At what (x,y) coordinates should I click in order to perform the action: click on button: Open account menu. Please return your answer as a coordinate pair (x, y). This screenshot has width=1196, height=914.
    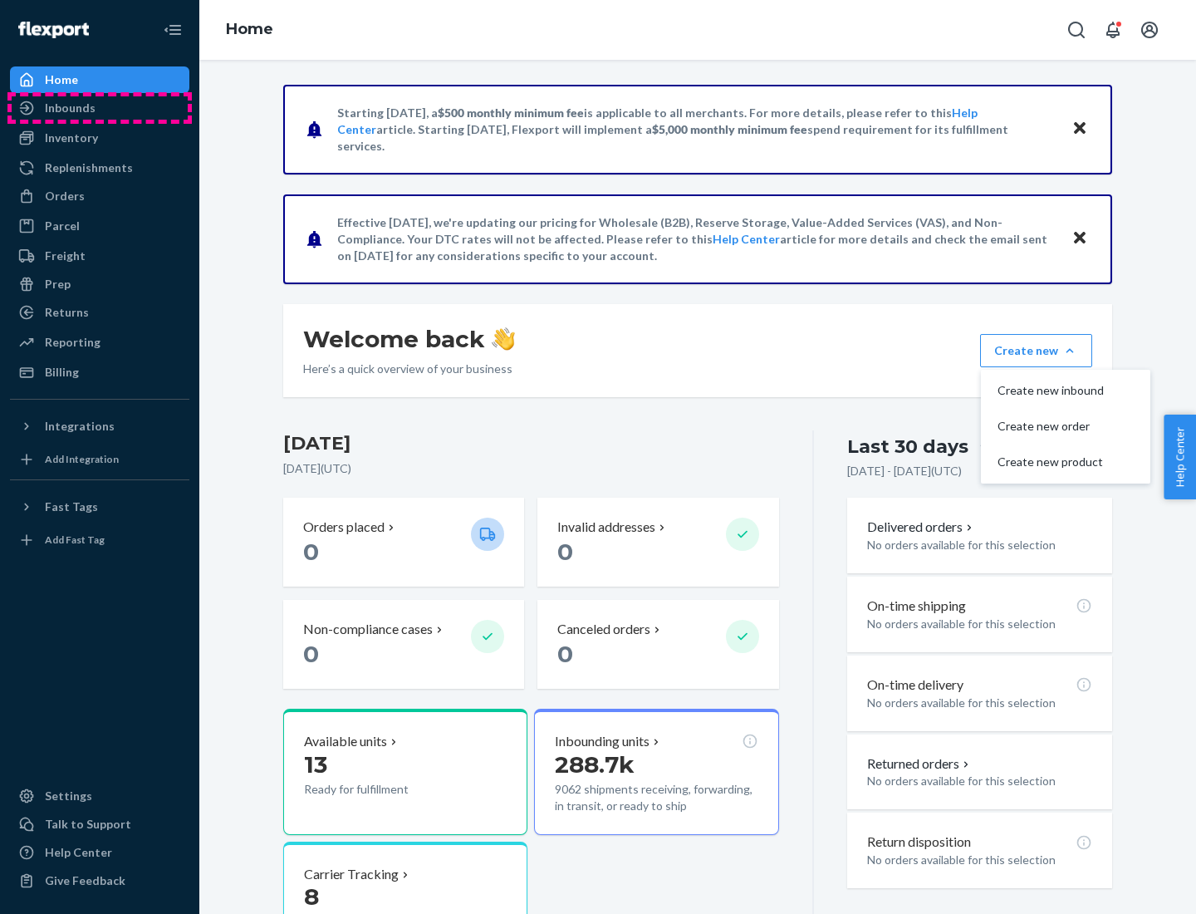
    Looking at the image, I should click on (1150, 30).